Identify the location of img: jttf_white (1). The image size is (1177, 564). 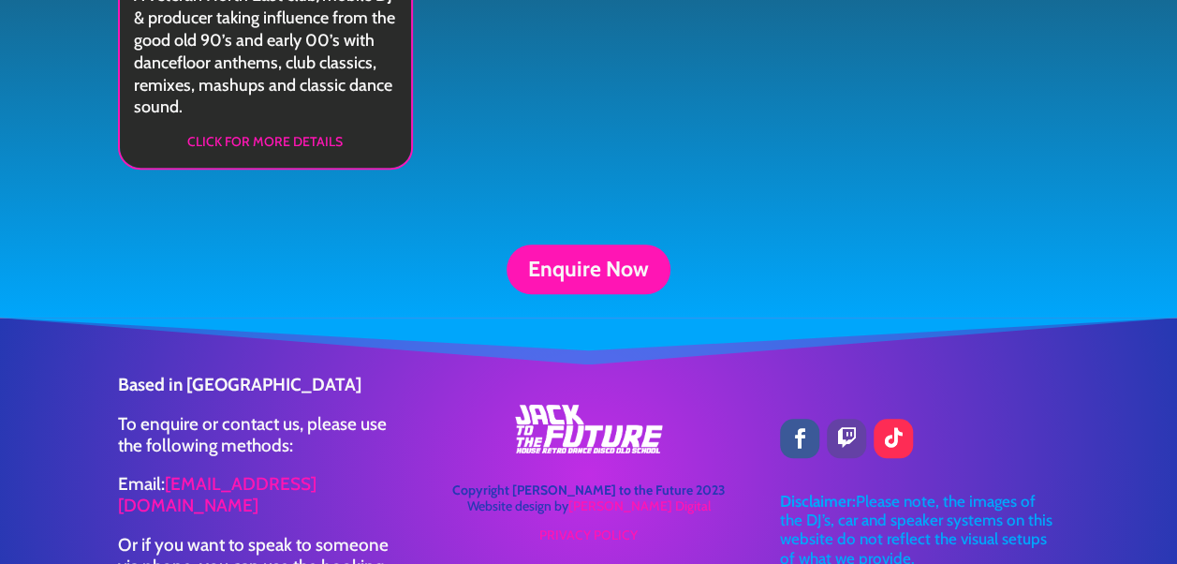
(588, 429).